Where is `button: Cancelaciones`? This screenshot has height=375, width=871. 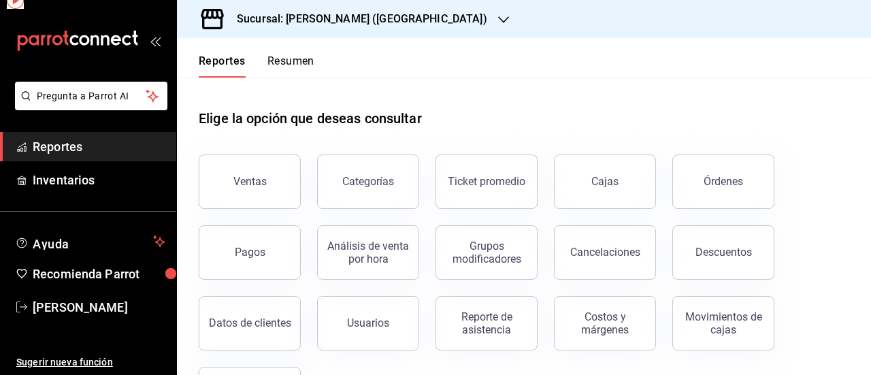 button: Cancelaciones is located at coordinates (605, 252).